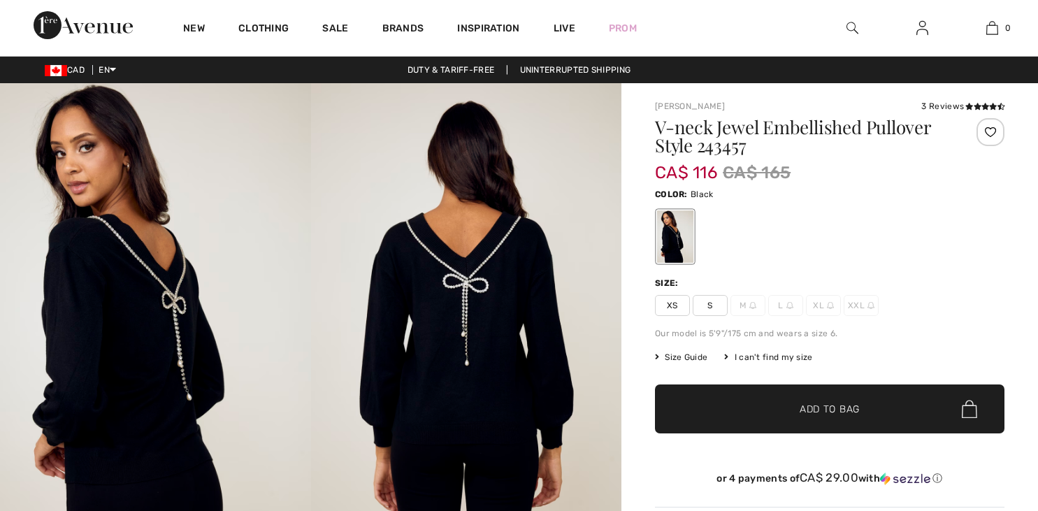 This screenshot has height=511, width=1038. Describe the element at coordinates (800, 136) in the screenshot. I see `h1: V-neck Jewel Embellished Pullover Style 243457` at that location.